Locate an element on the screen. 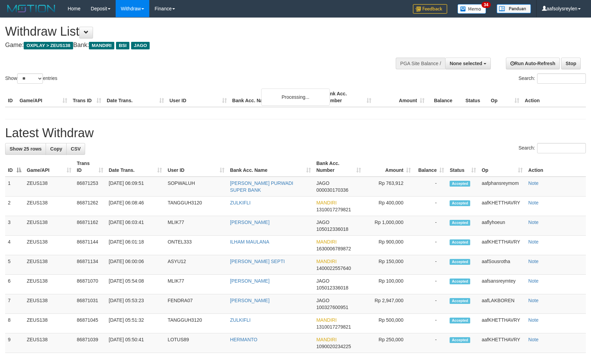 The width and height of the screenshot is (591, 355). td: 8 is located at coordinates (14, 324).